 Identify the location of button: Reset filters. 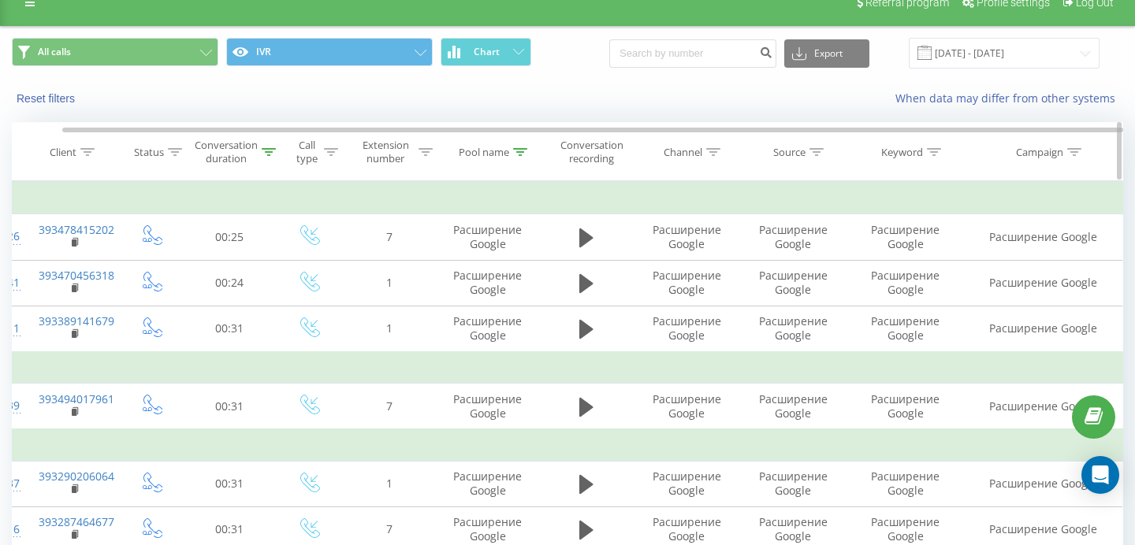
(47, 99).